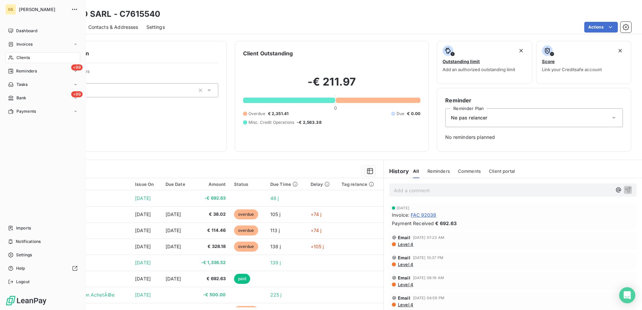 The width and height of the screenshot is (642, 310). What do you see at coordinates (534, 100) in the screenshot?
I see `h6: Reminder` at bounding box center [534, 100].